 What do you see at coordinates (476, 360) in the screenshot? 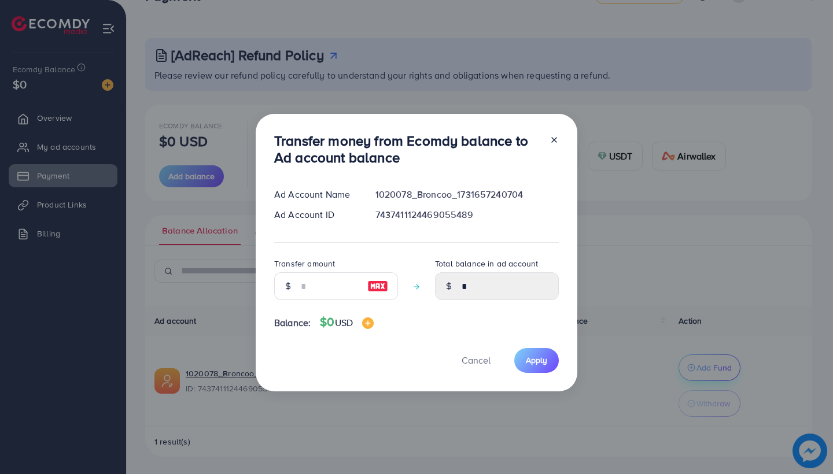
I see `span: Cancel` at bounding box center [476, 360].